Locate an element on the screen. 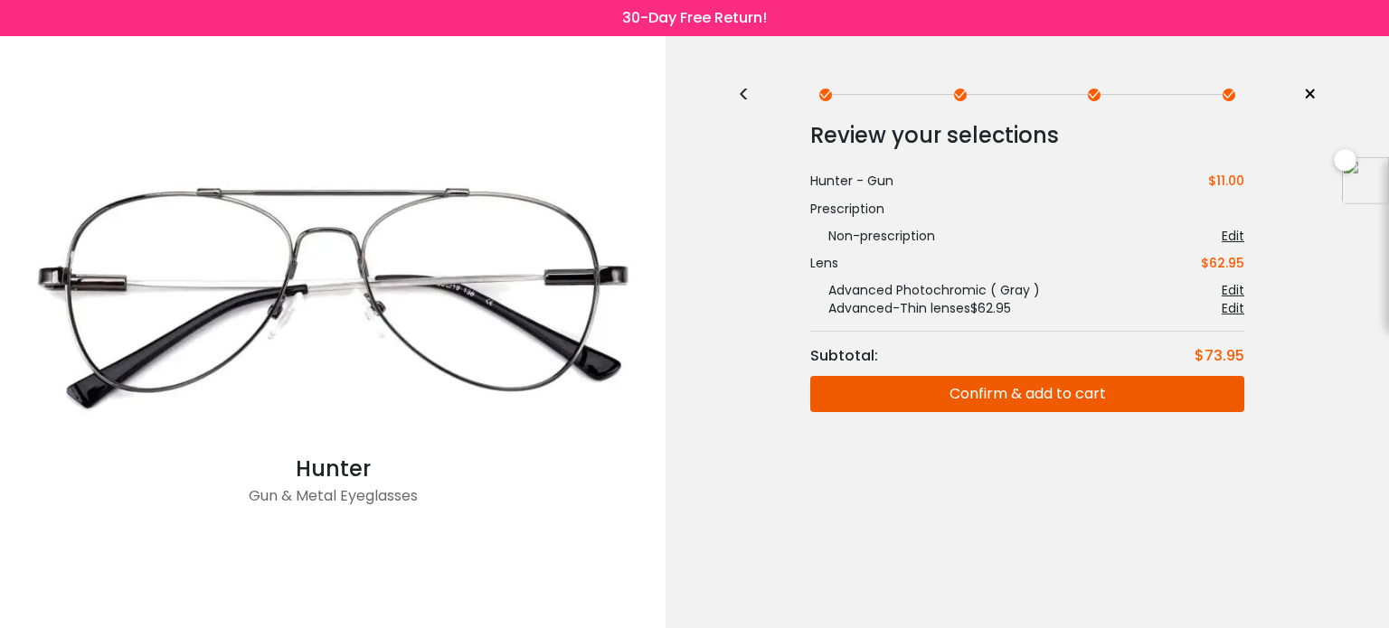  div: Prescription is located at coordinates (1027, 209).